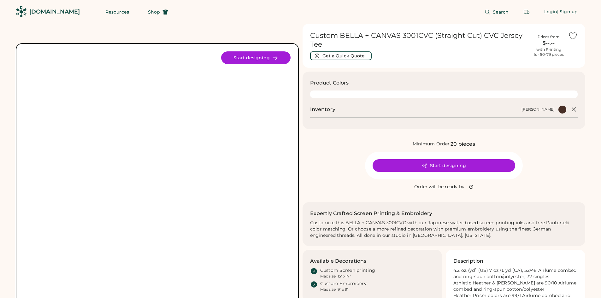 Image resolution: width=601 pixels, height=298 pixels. I want to click on span: Search, so click(500, 12).